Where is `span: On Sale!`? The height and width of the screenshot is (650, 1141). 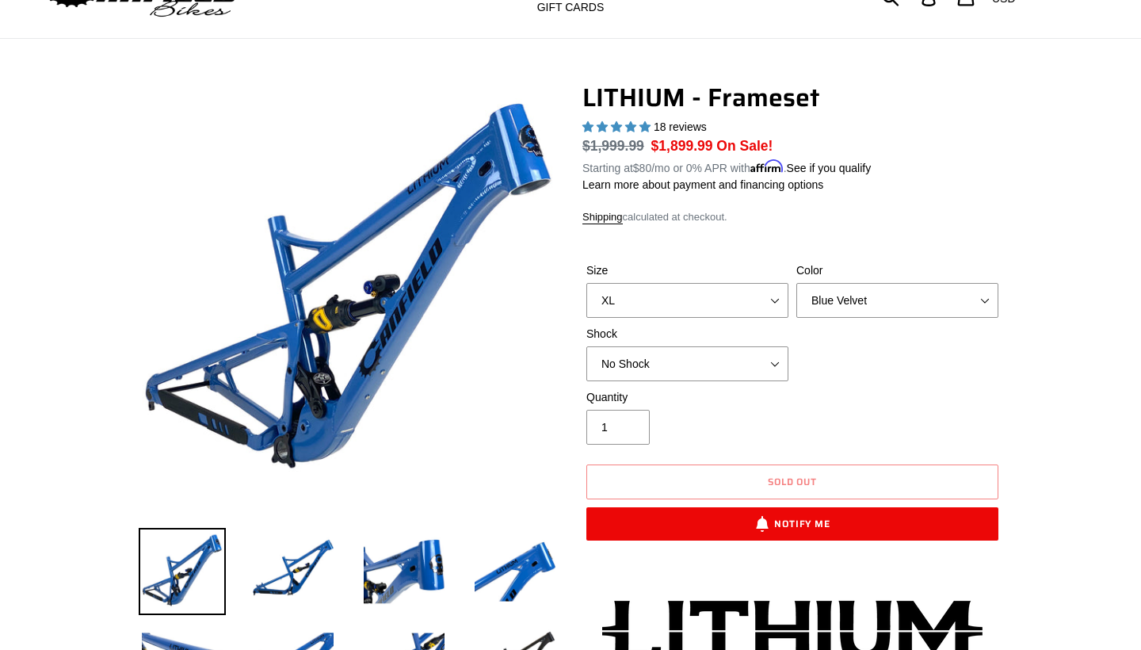 span: On Sale! is located at coordinates (744, 146).